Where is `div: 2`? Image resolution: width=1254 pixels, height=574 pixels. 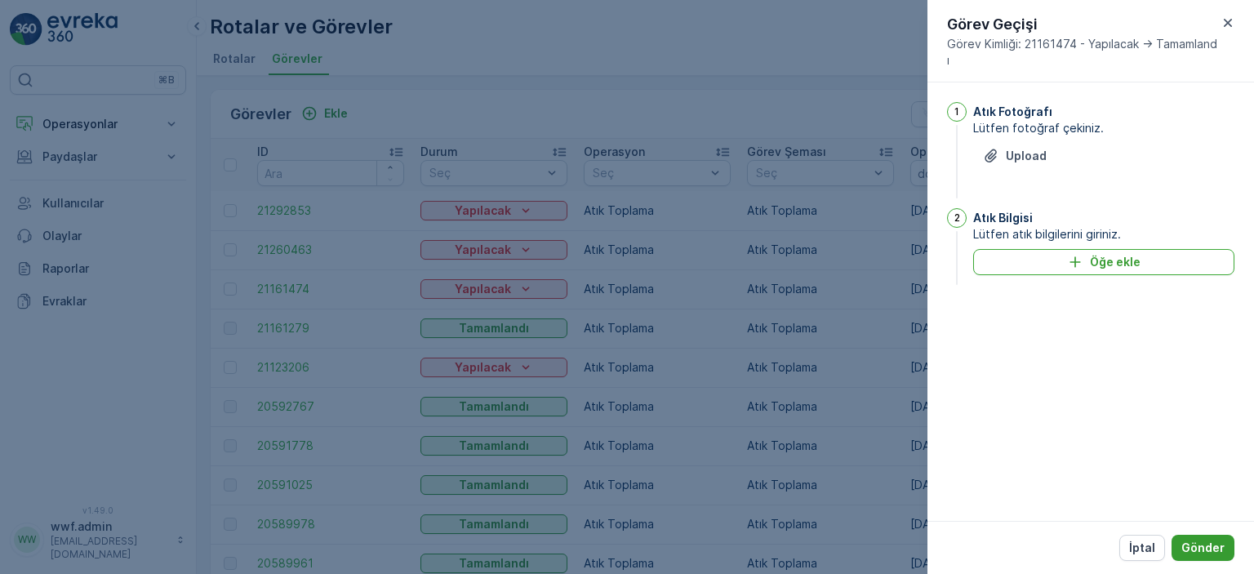
div: 2 is located at coordinates (957, 218).